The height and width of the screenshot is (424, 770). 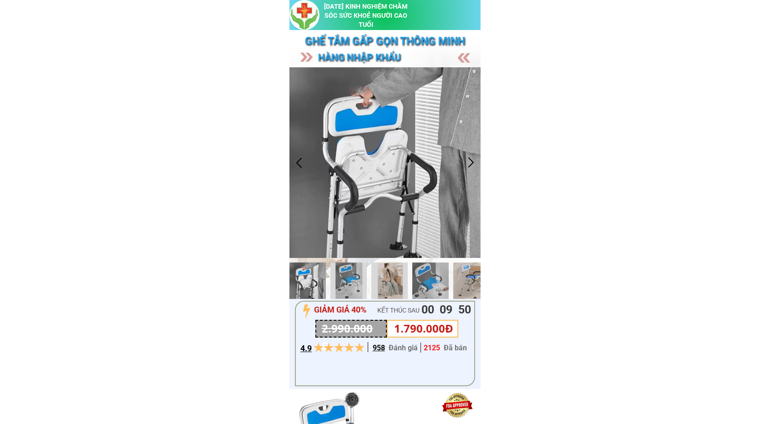 I want to click on span: Đánh giá, so click(x=403, y=348).